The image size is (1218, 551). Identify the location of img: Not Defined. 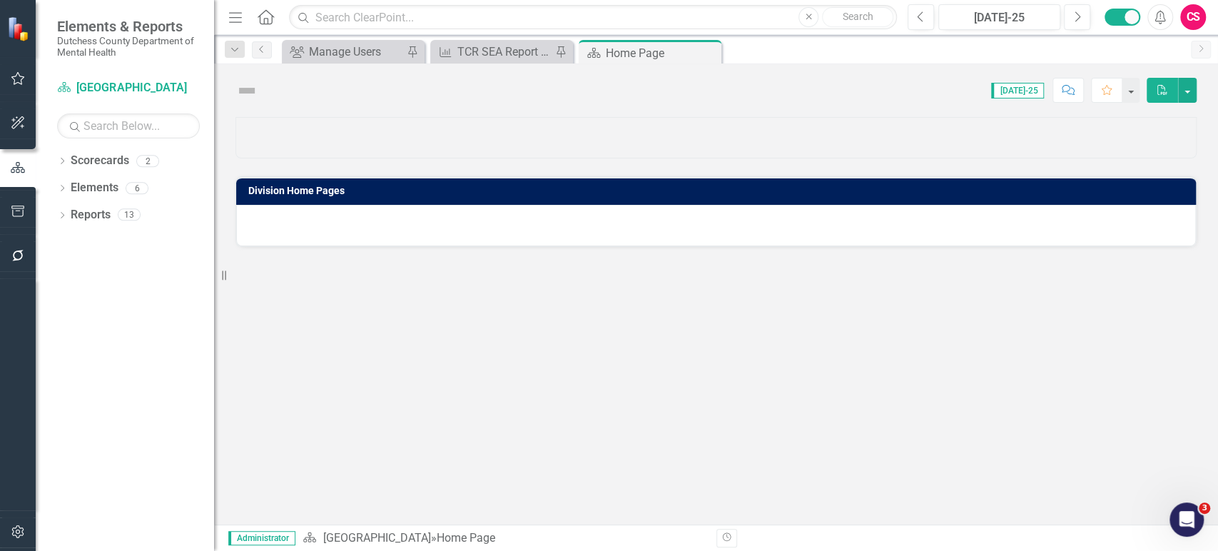
(247, 91).